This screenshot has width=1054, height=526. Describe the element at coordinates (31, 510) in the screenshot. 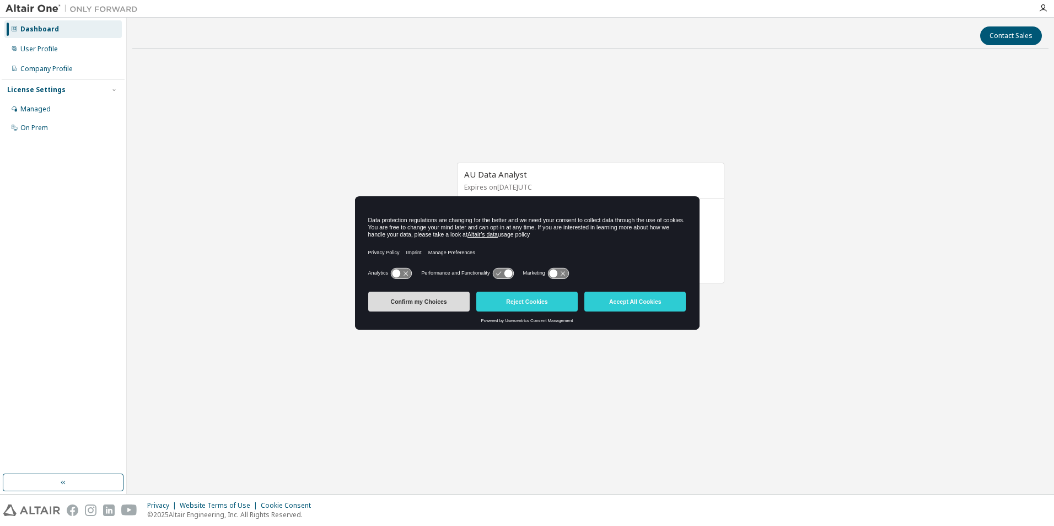

I see `img: altair_logo.svg` at that location.